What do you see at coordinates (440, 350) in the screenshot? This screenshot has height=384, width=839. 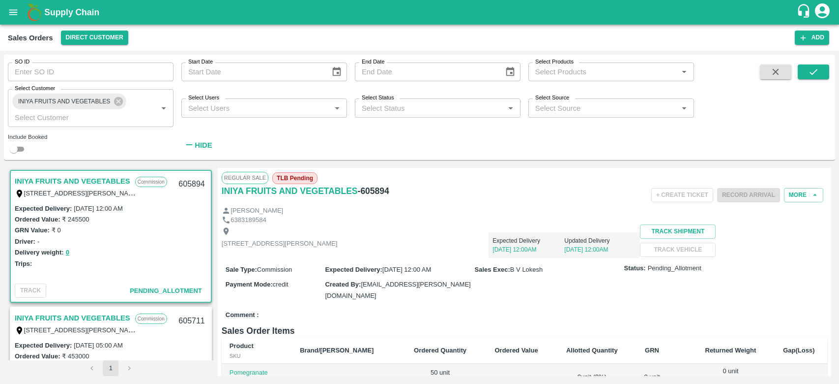 I see `b: Ordered Quantity` at bounding box center [440, 350].